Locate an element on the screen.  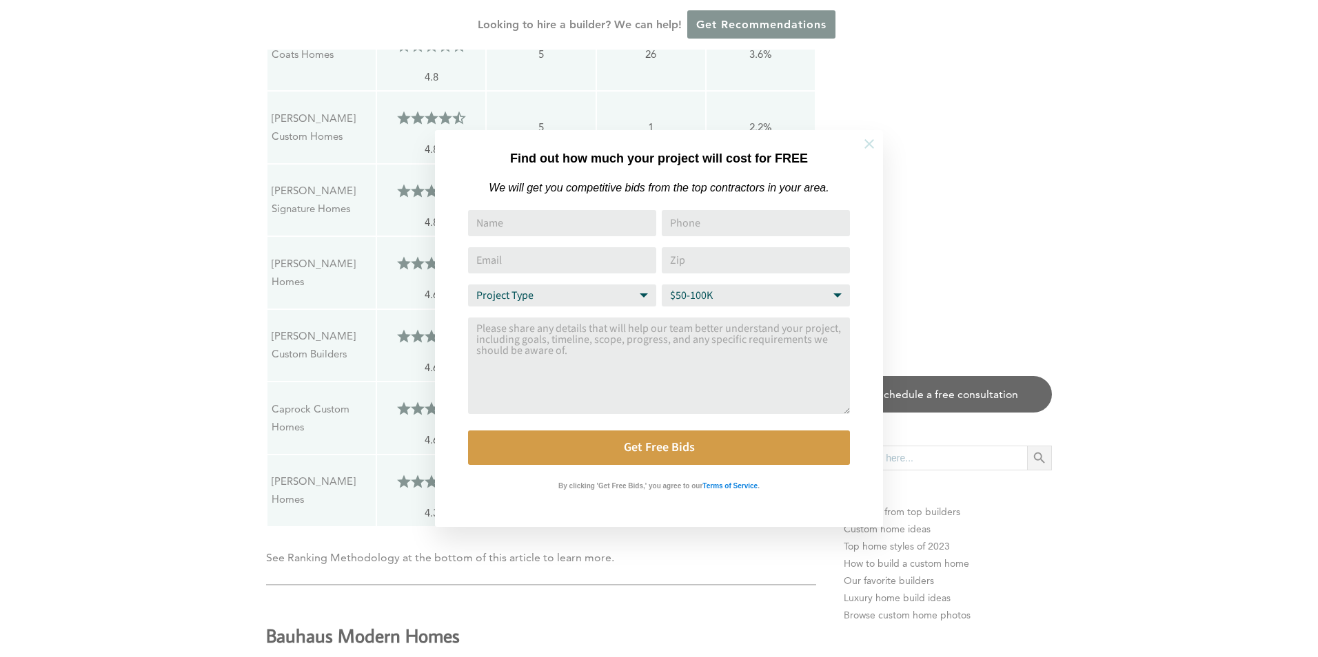
input: Name is located at coordinates (562, 223).